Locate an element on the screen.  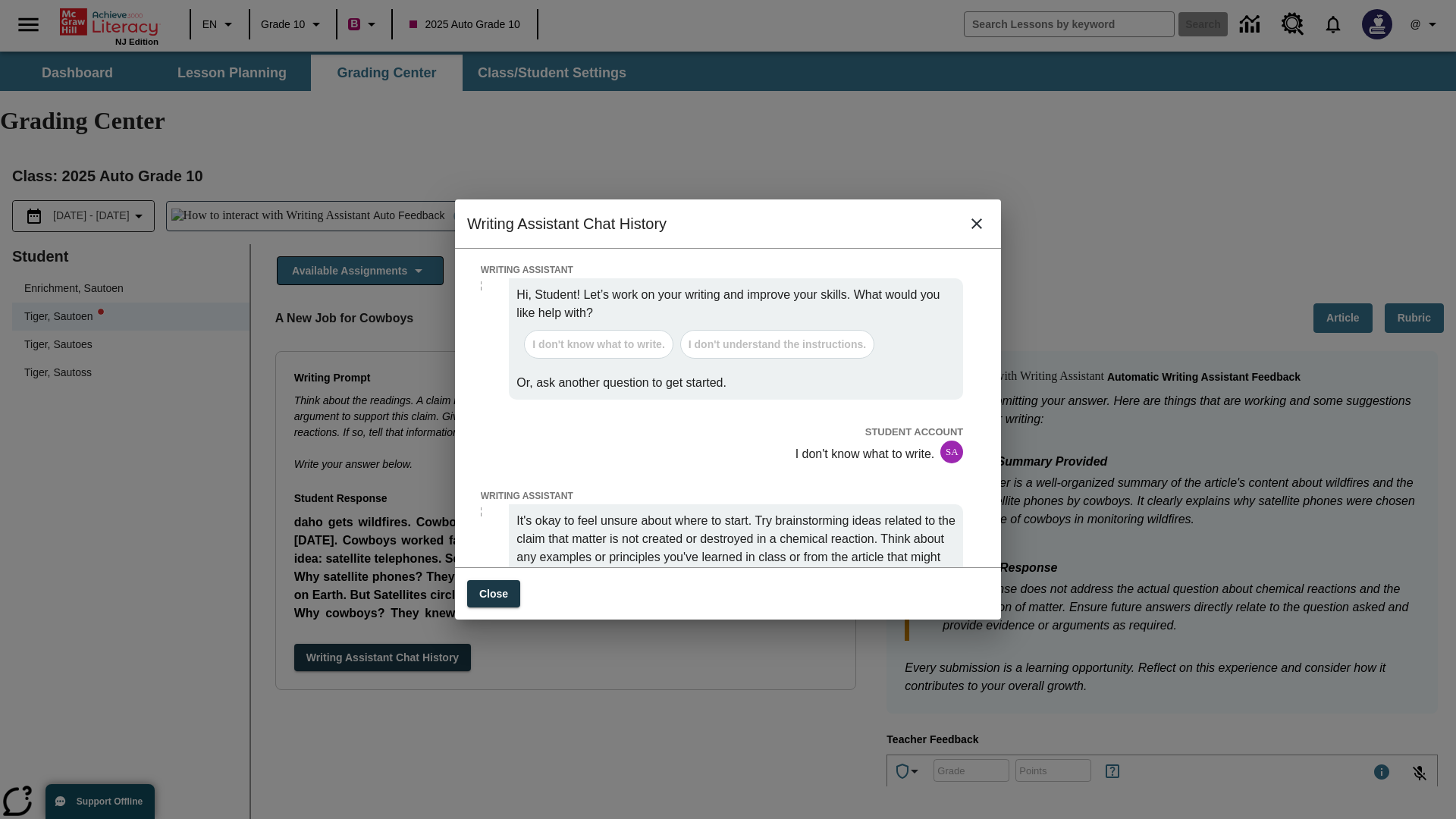
div: SA is located at coordinates (952, 452).